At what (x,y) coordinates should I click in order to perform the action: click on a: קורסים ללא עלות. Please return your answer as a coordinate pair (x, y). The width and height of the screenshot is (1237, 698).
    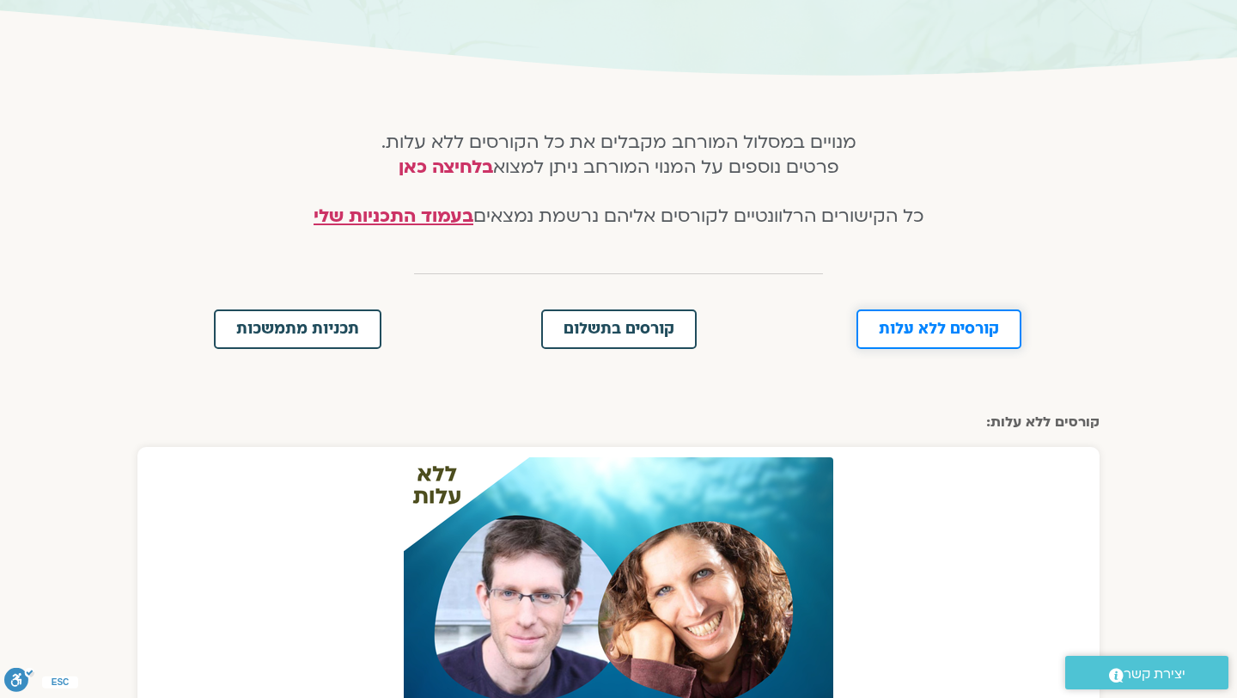
    Looking at the image, I should click on (939, 329).